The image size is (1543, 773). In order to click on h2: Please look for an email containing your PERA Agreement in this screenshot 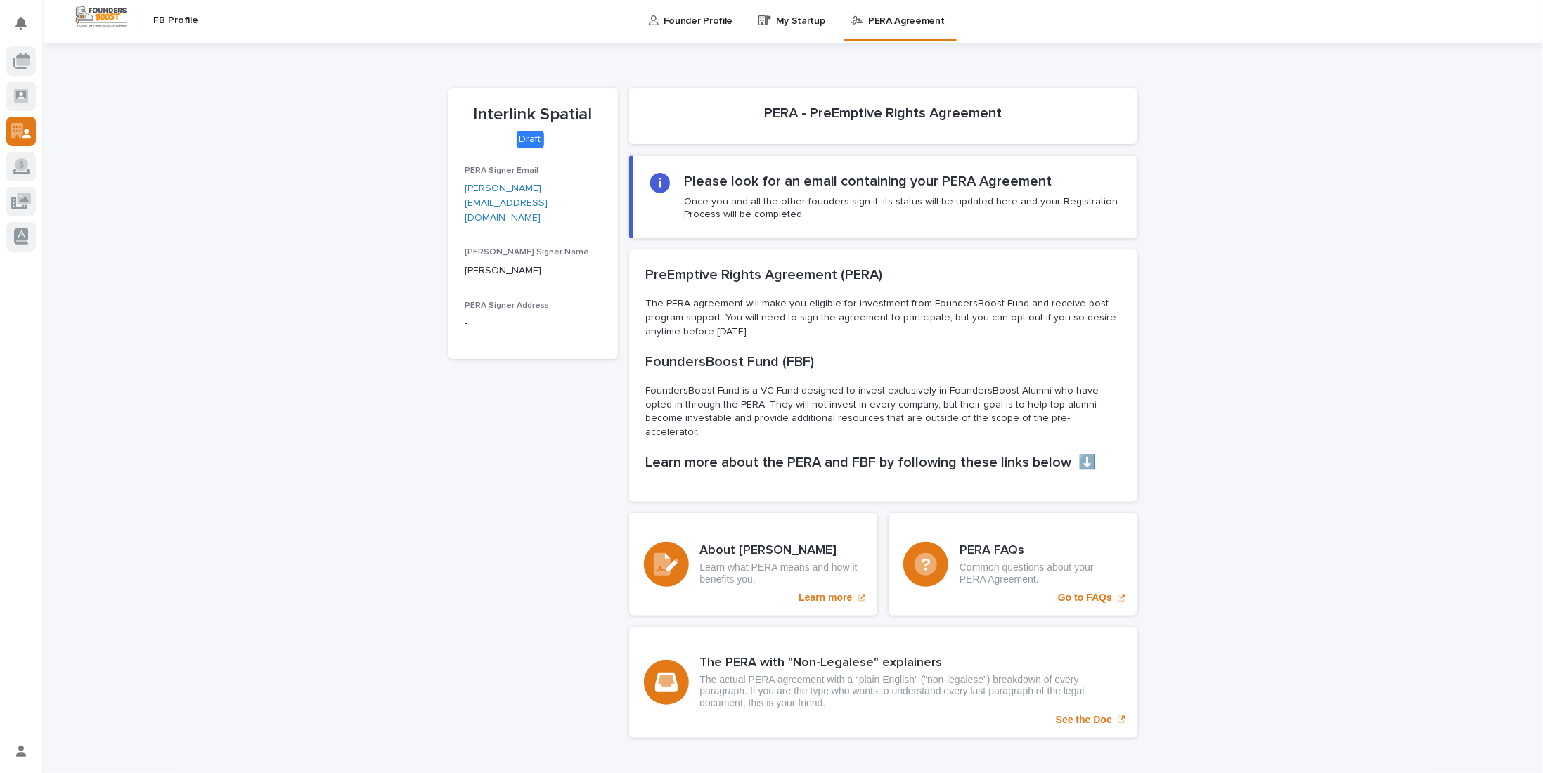, I will do `click(867, 181)`.